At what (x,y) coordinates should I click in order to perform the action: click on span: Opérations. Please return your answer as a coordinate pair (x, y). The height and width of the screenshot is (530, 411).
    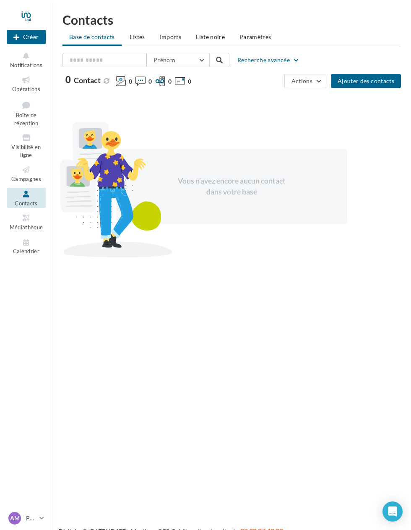
    Looking at the image, I should click on (26, 89).